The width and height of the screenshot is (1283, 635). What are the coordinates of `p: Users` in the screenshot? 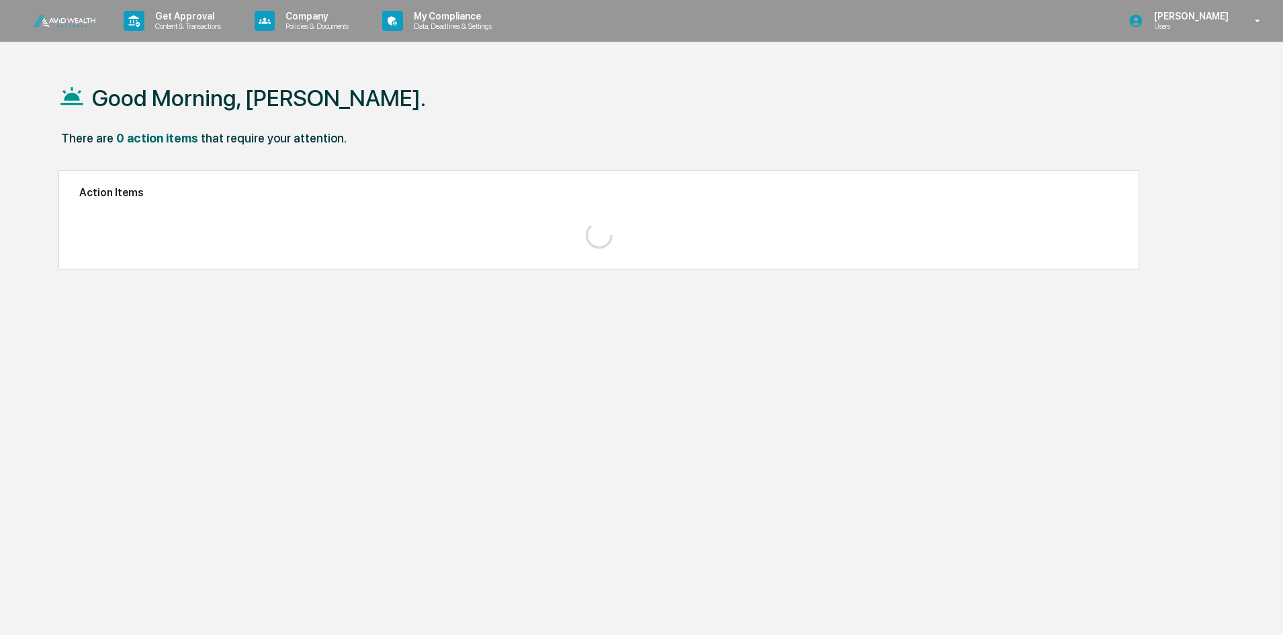 It's located at (1189, 26).